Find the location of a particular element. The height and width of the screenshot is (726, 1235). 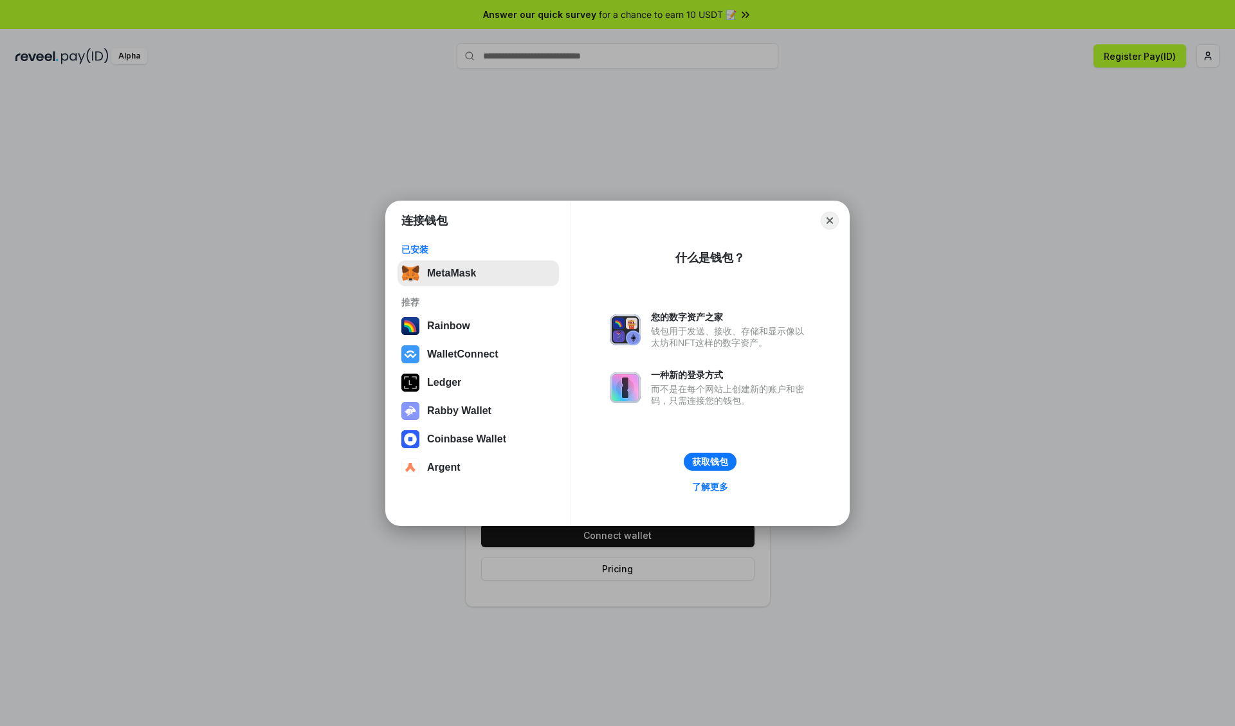

div: Rainbow is located at coordinates (448, 326).